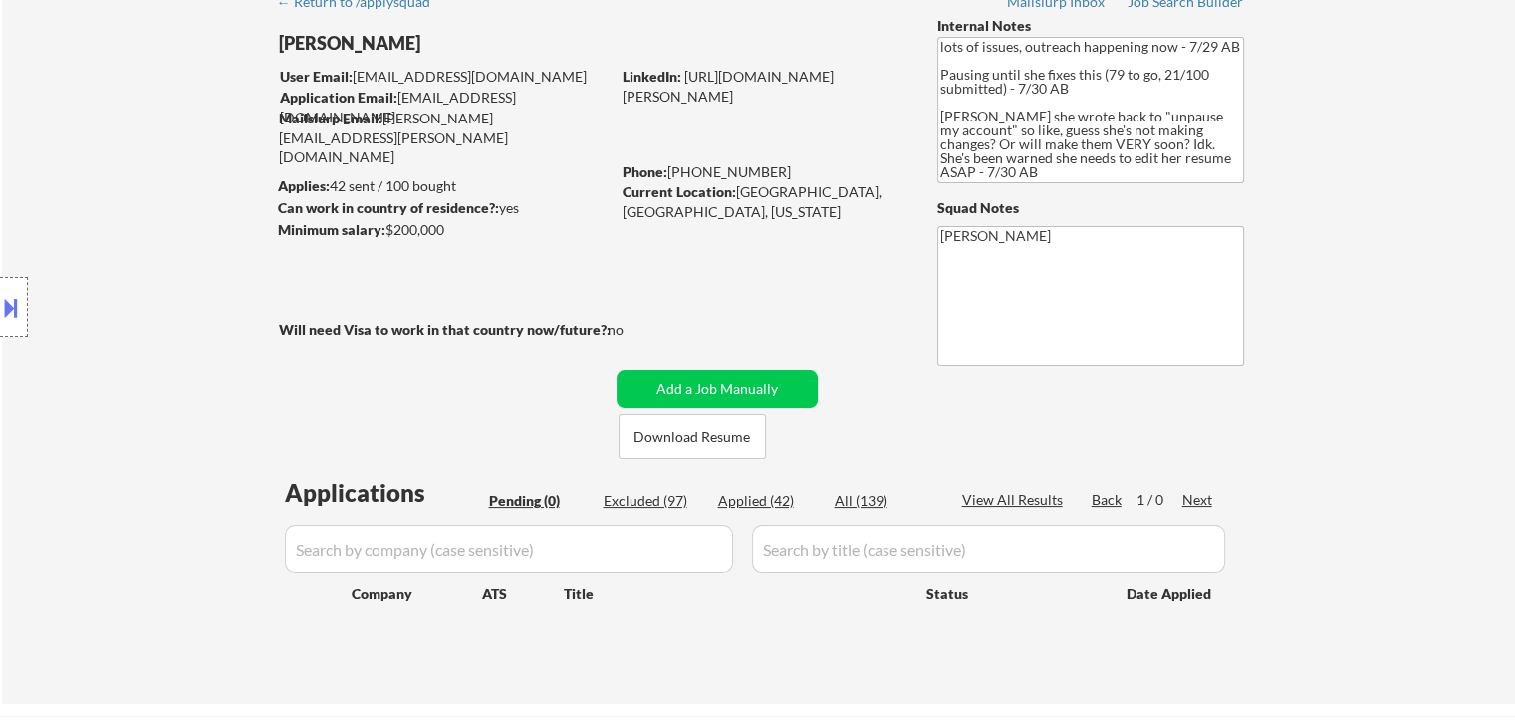  Describe the element at coordinates (444, 329) in the screenshot. I see `strong: Will need Visa to work in that country now/future?:` at that location.